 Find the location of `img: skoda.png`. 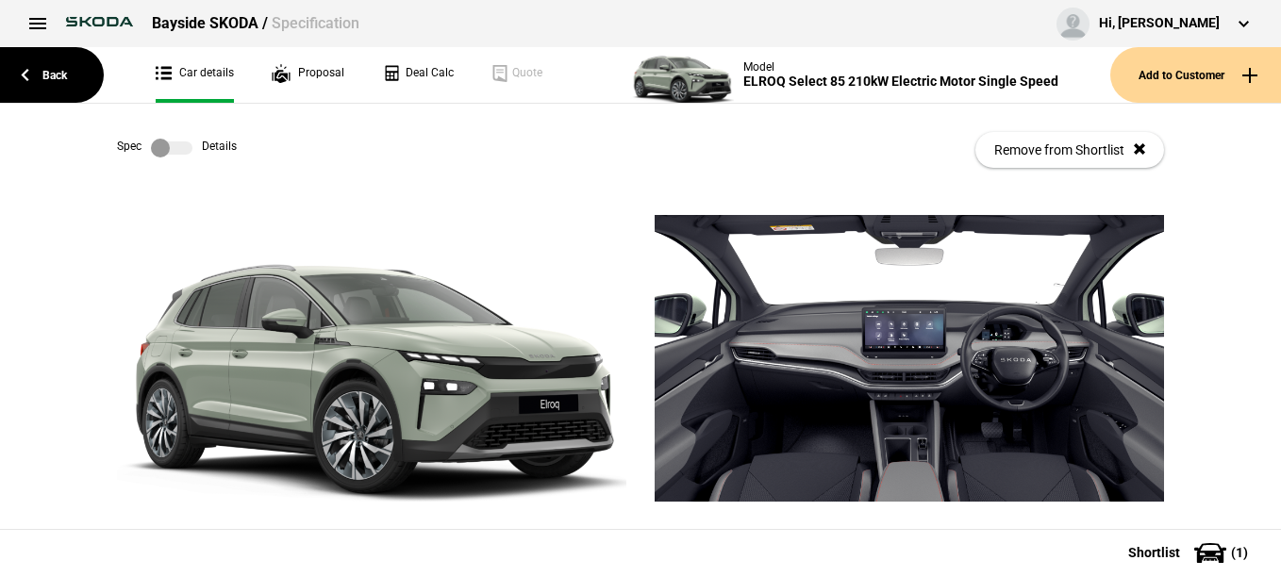

img: skoda.png is located at coordinates (99, 22).